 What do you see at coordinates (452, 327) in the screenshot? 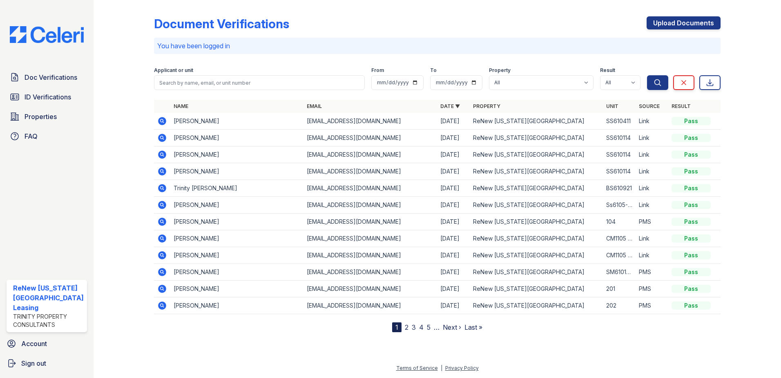
I see `a: Next ›` at bounding box center [452, 327].